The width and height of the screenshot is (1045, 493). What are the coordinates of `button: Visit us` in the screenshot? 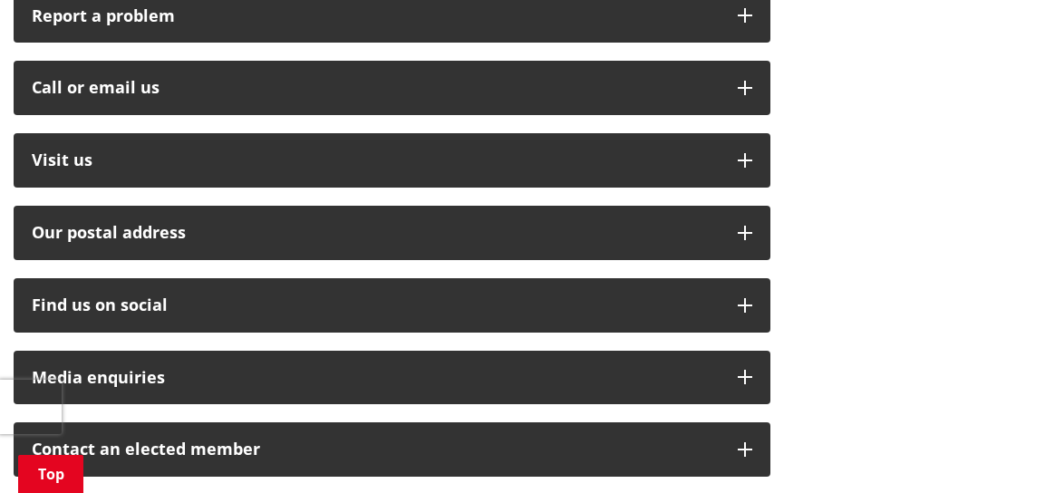 It's located at (392, 160).